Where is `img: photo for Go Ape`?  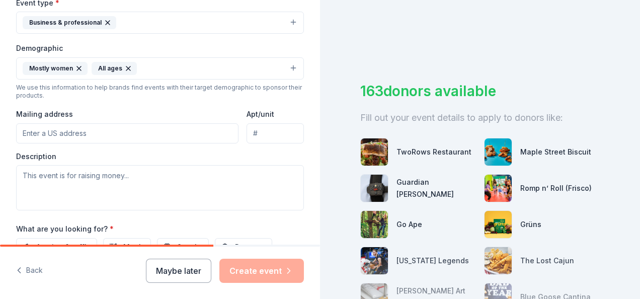 img: photo for Go Ape is located at coordinates (374, 224).